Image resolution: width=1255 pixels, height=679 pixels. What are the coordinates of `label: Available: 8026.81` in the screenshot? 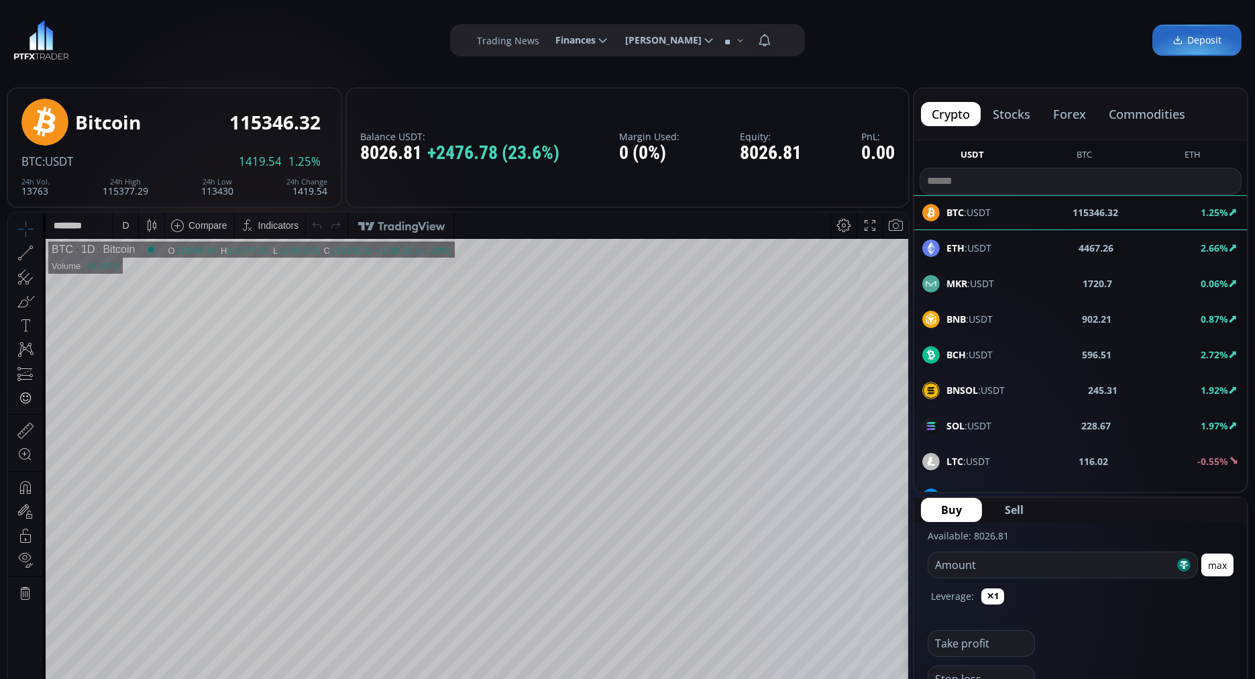 It's located at (968, 535).